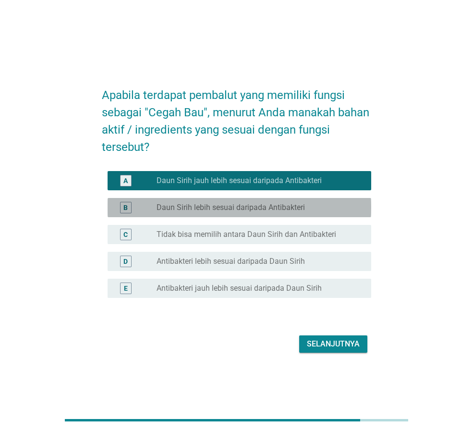 This screenshot has width=473, height=432. Describe the element at coordinates (125, 261) in the screenshot. I see `div: D` at that location.